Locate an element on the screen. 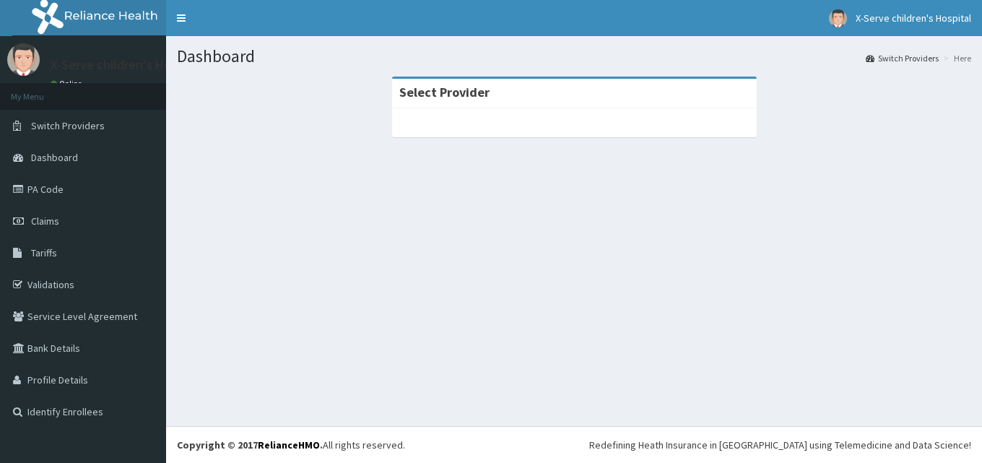 The image size is (982, 463). span: Switch Providers is located at coordinates (68, 126).